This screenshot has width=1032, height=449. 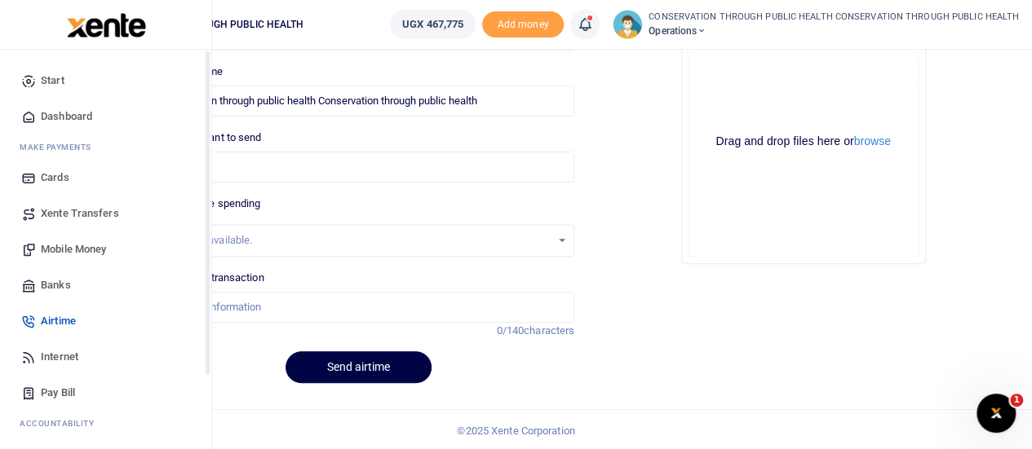 What do you see at coordinates (58, 393) in the screenshot?
I see `span: Pay Bill` at bounding box center [58, 393].